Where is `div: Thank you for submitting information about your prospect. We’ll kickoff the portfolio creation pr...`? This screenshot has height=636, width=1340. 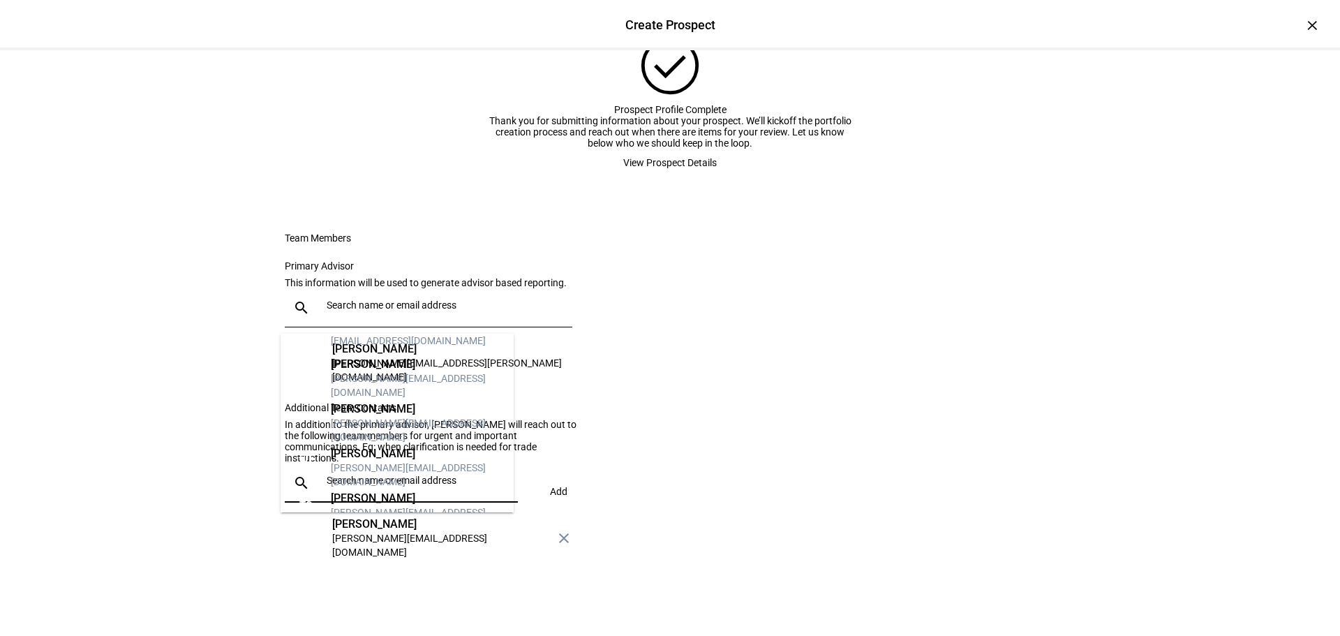
div: Thank you for submitting information about your prospect. We’ll kickoff the portfolio creation pr... is located at coordinates (670, 132).